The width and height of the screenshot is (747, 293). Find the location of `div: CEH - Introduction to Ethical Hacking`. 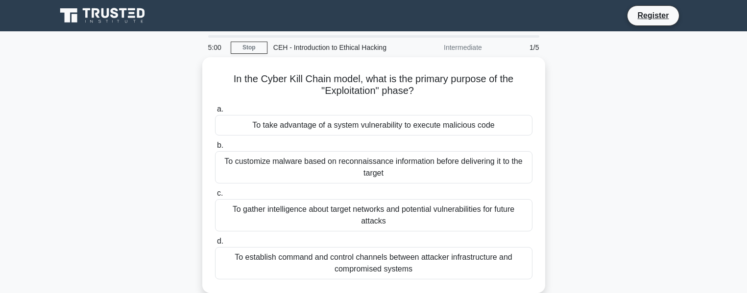

div: CEH - Introduction to Ethical Hacking is located at coordinates (335, 48).